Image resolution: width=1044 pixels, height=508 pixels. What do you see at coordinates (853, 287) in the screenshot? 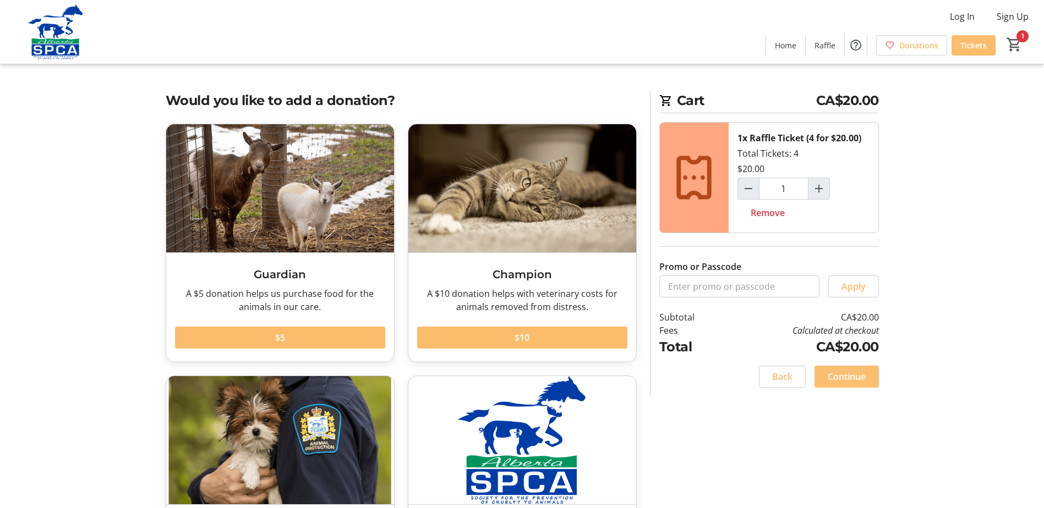
I see `span: Apply` at bounding box center [853, 287].